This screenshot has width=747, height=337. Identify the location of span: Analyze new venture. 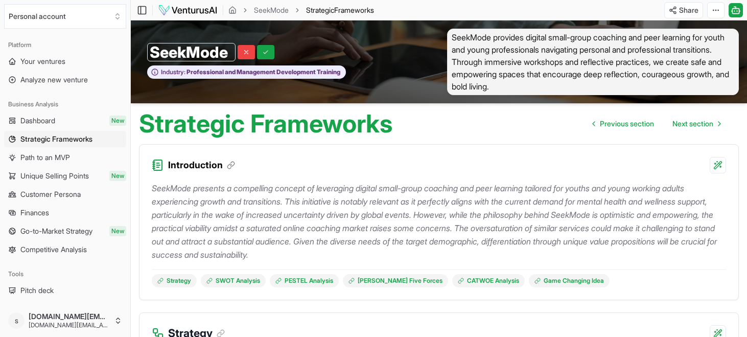
(54, 80).